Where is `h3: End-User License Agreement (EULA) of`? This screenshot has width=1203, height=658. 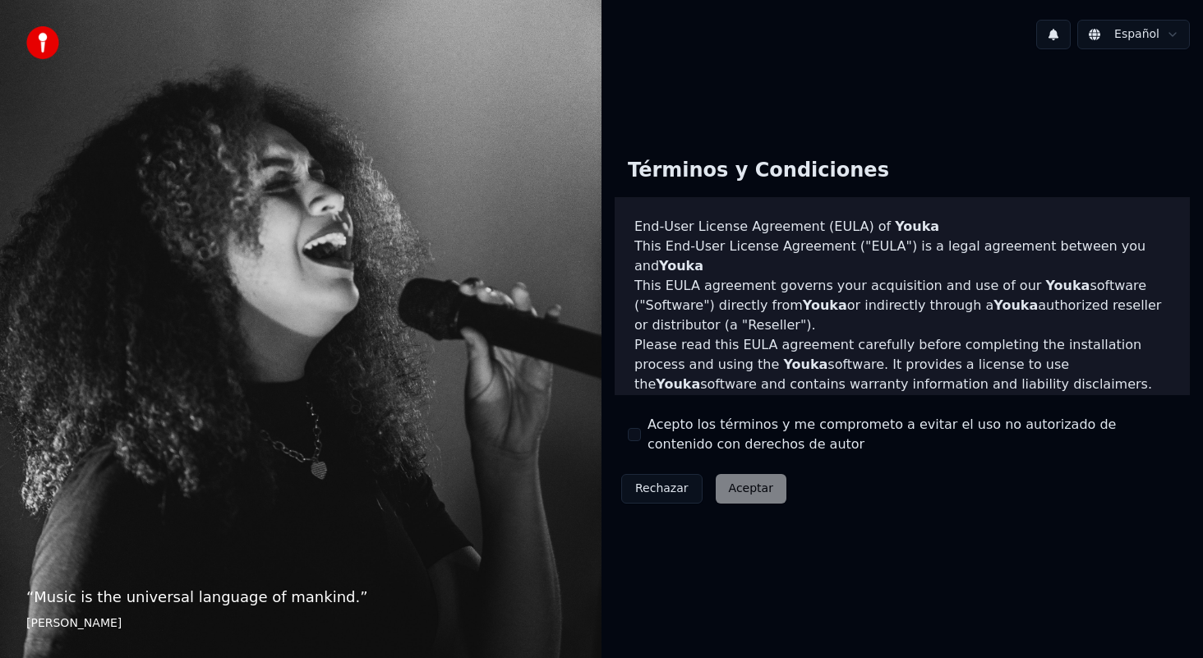
h3: End-User License Agreement (EULA) of is located at coordinates (903, 227).